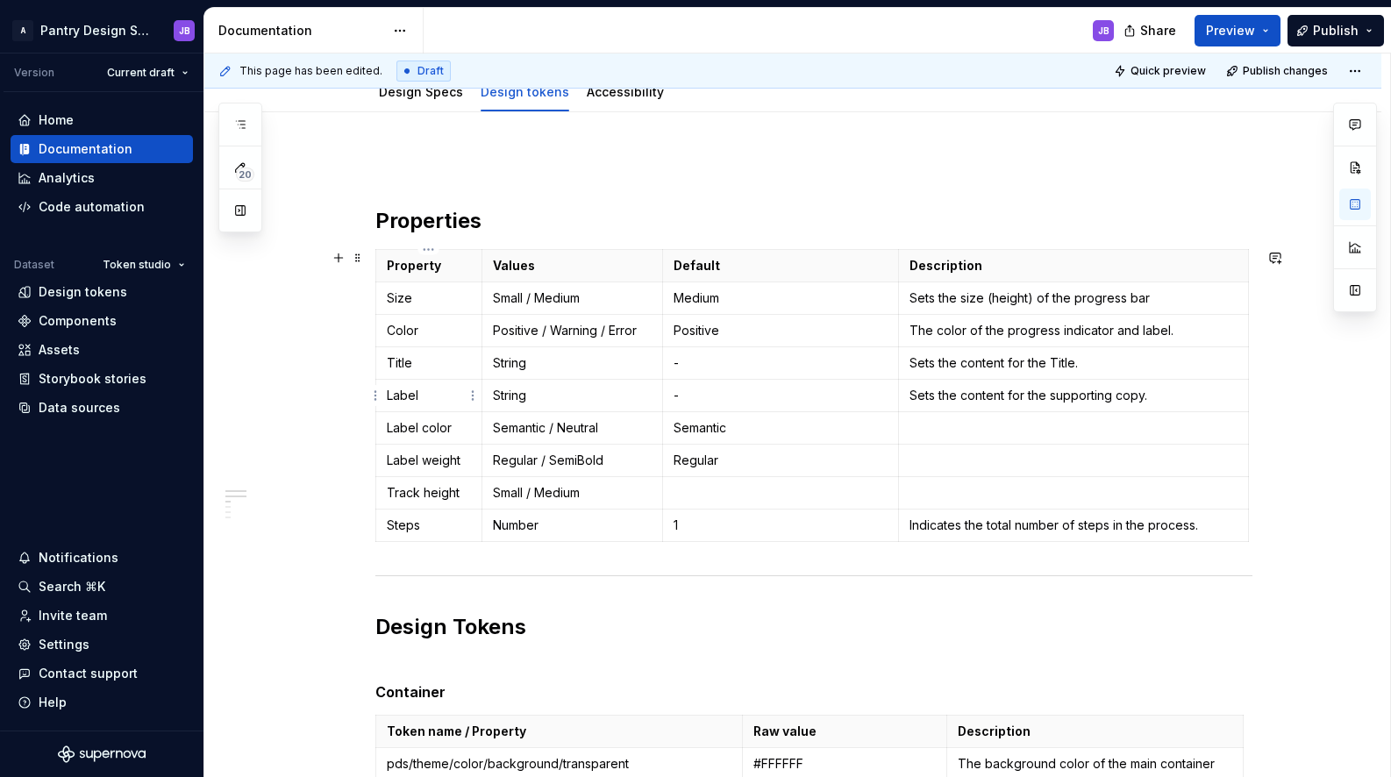 This screenshot has height=777, width=1391. Describe the element at coordinates (91, 207) in the screenshot. I see `div: Code automation` at that location.